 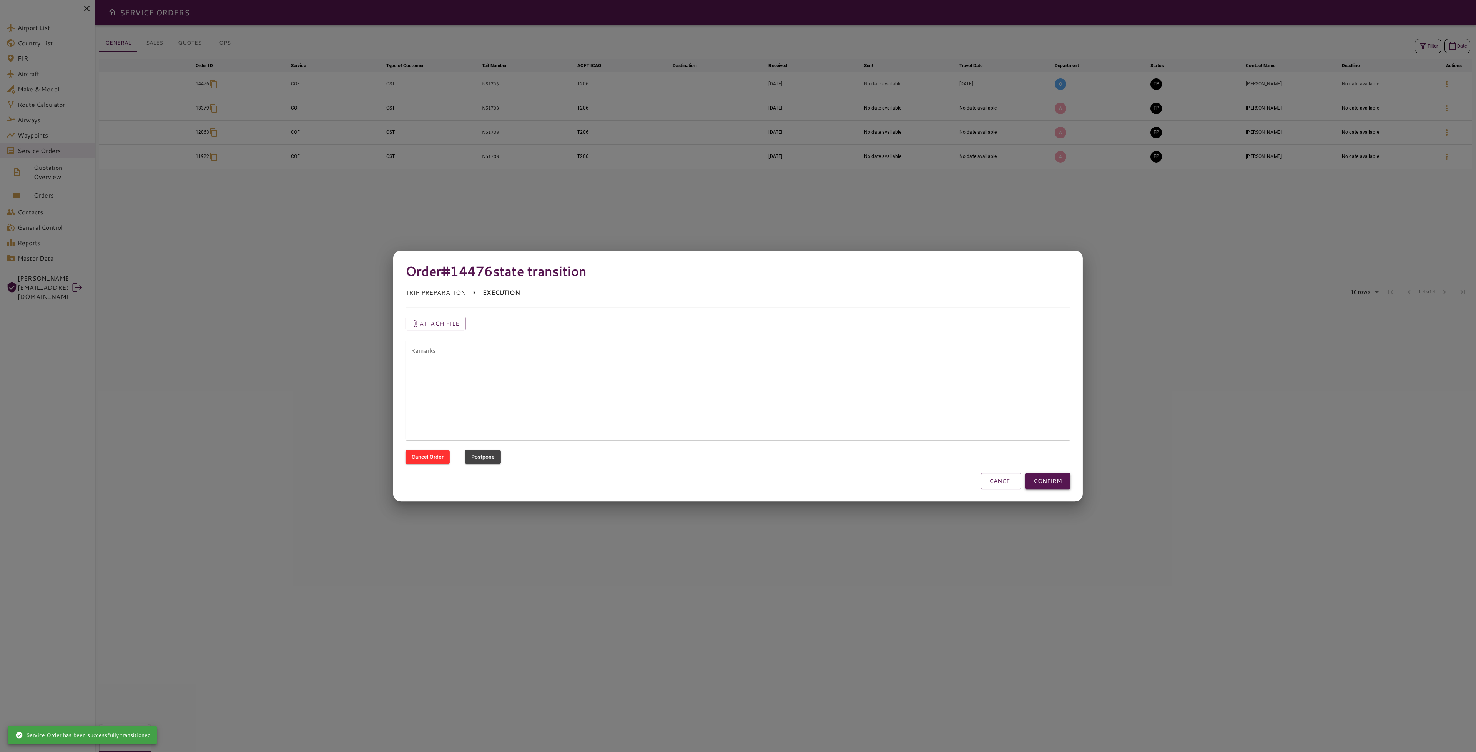 What do you see at coordinates (1048, 481) in the screenshot?
I see `button: CONFIRM` at bounding box center [1048, 481].